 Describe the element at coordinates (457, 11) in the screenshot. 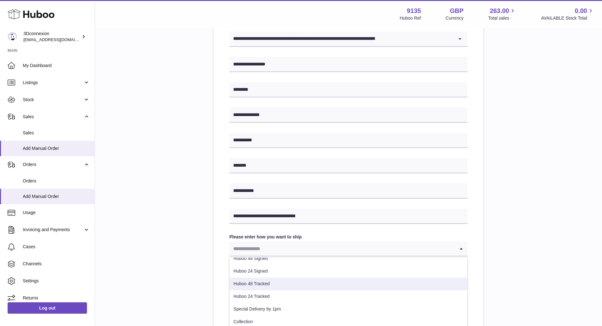

I see `strong: GBP` at that location.